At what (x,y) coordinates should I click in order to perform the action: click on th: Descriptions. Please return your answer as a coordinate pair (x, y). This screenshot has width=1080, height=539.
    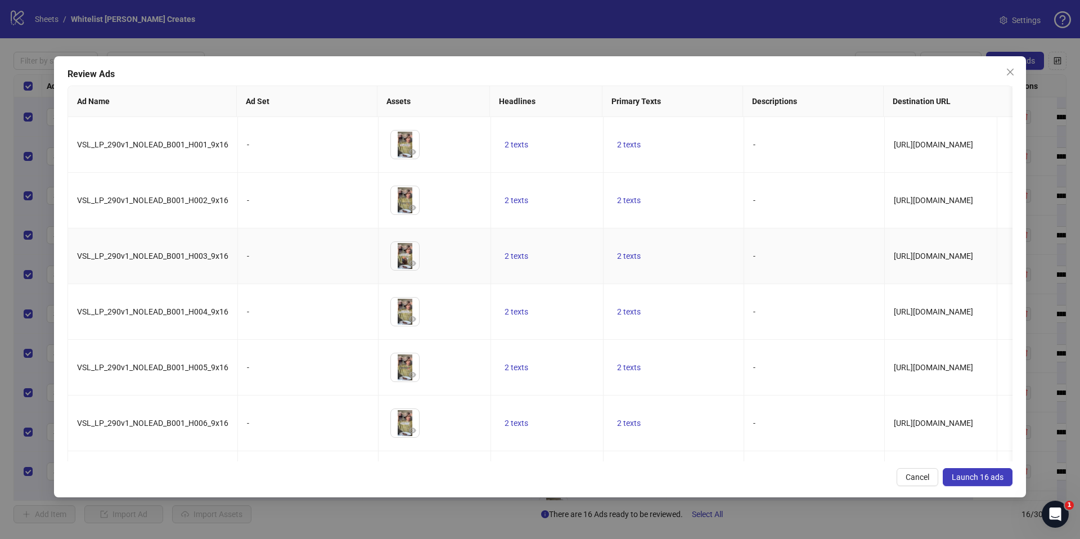
    Looking at the image, I should click on (813, 101).